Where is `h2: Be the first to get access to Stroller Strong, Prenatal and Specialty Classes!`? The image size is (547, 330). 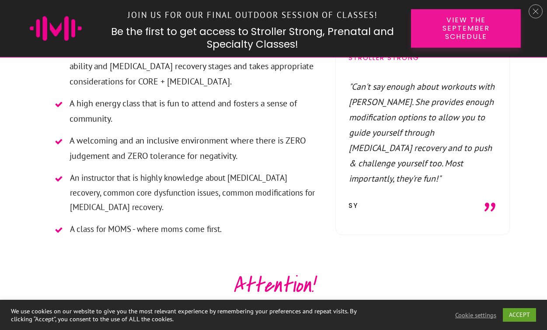
h2: Be the first to get access to Stroller Strong, Prenatal and Specialty Classes! is located at coordinates (252, 38).